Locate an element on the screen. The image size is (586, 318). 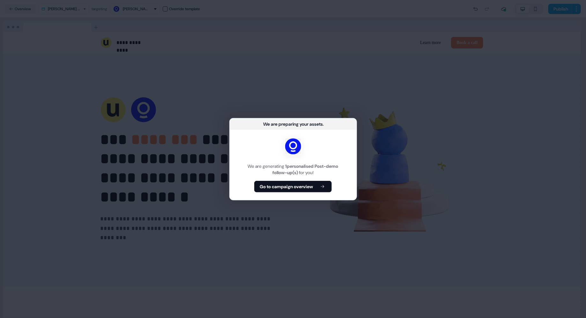
div: We are preparing your assets is located at coordinates (293, 124).